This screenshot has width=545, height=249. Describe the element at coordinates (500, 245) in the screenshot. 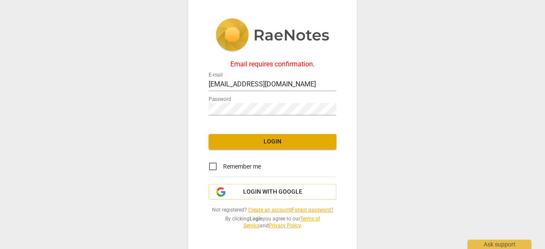

I see `div: Ask support` at that location.